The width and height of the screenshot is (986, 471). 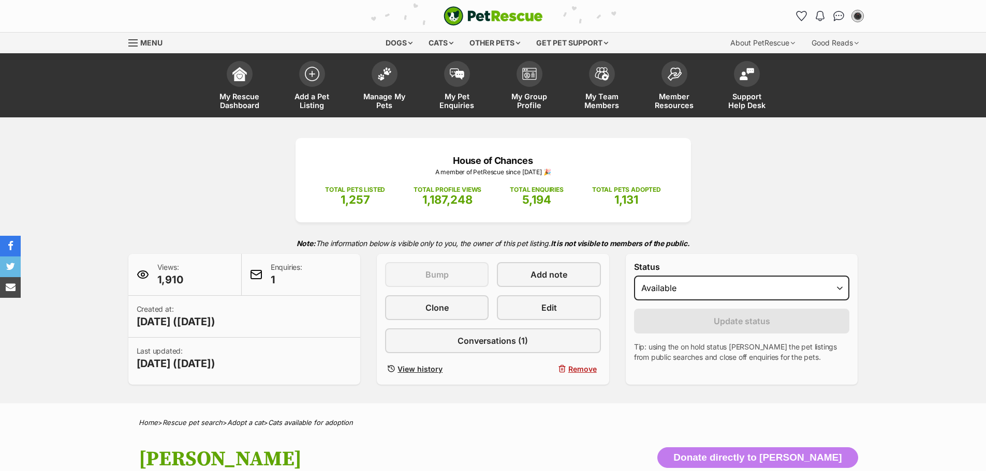 I want to click on span: Bump, so click(x=437, y=275).